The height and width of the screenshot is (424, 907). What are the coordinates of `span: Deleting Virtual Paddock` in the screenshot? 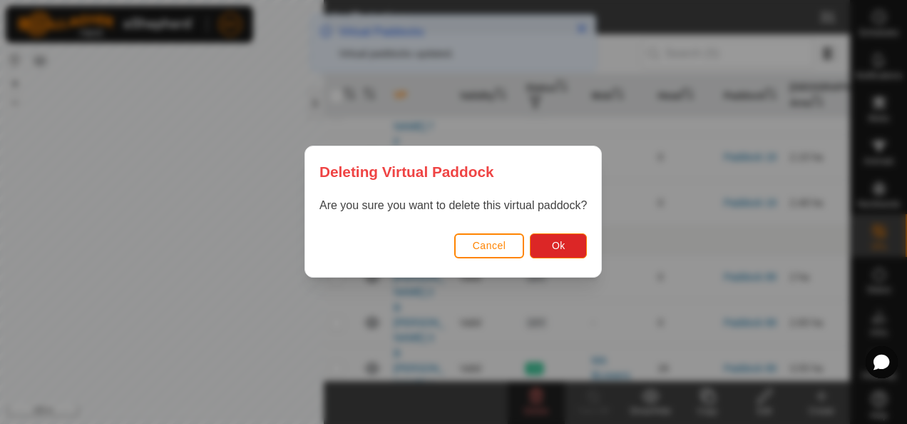 It's located at (406, 171).